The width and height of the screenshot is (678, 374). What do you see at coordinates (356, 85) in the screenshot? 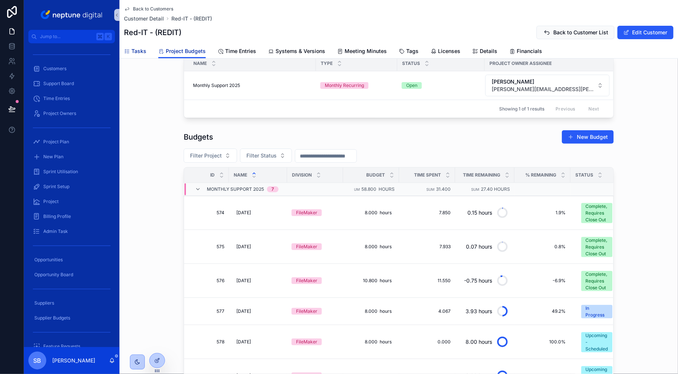
I see `a: Monthly Recurring` at bounding box center [356, 85].